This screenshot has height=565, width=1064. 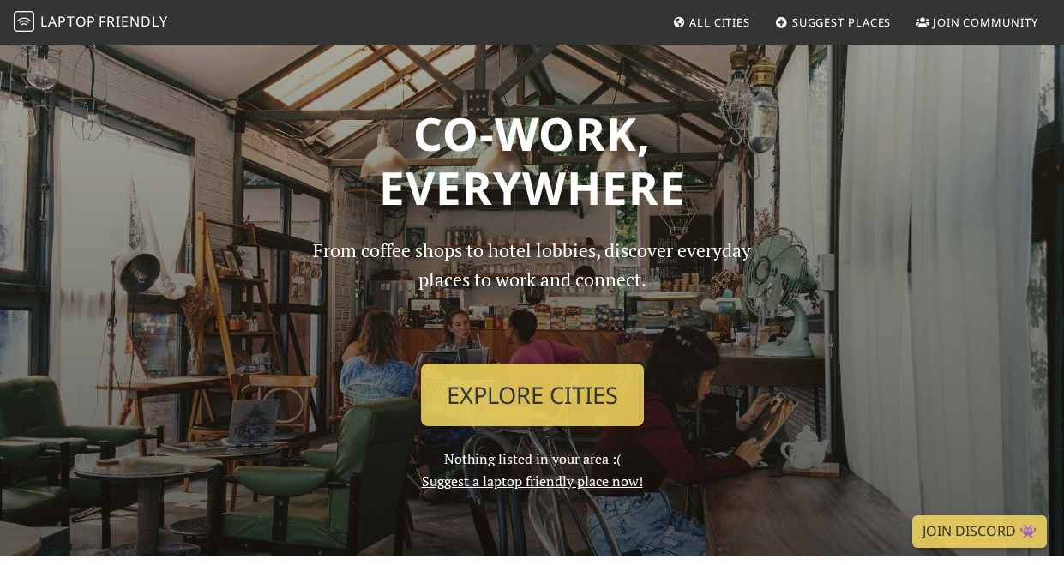 What do you see at coordinates (976, 22) in the screenshot?
I see `a: Join Community` at bounding box center [976, 22].